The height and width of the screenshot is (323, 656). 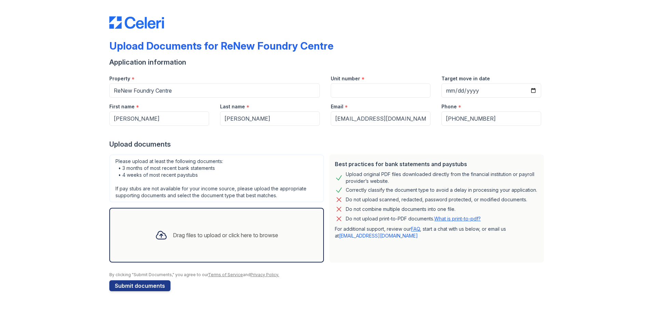 What do you see at coordinates (442, 178) in the screenshot?
I see `div: Upload original PDF files downloaded directly from the financial institution or payroll provider’...` at bounding box center [442, 178].